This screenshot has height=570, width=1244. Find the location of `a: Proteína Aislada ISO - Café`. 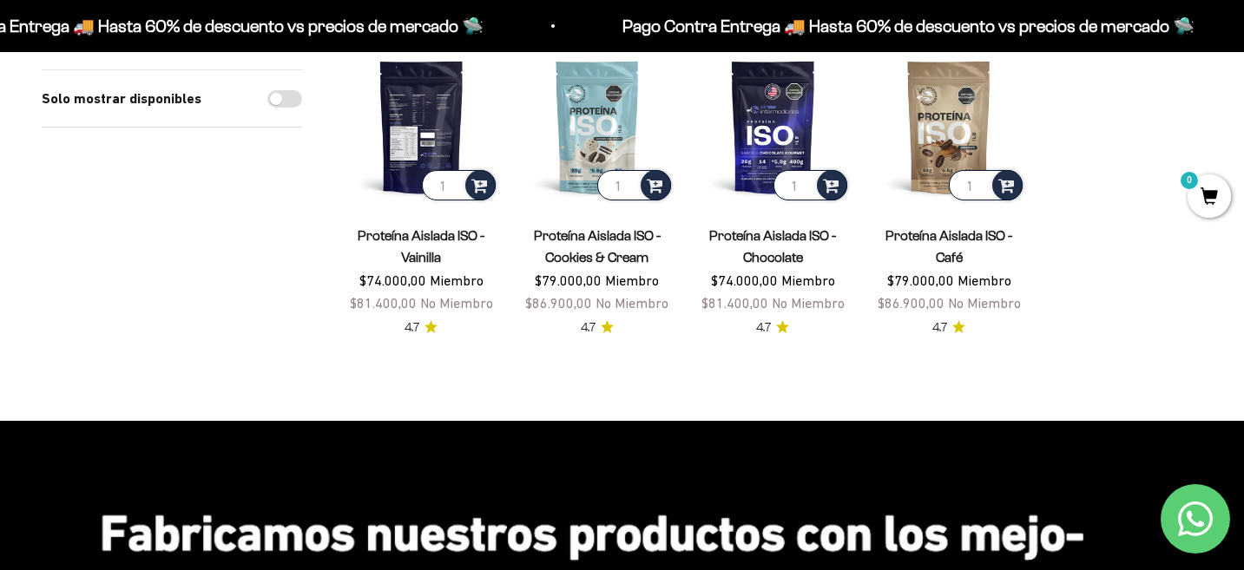

a: Proteína Aislada ISO - Café is located at coordinates (949, 246).